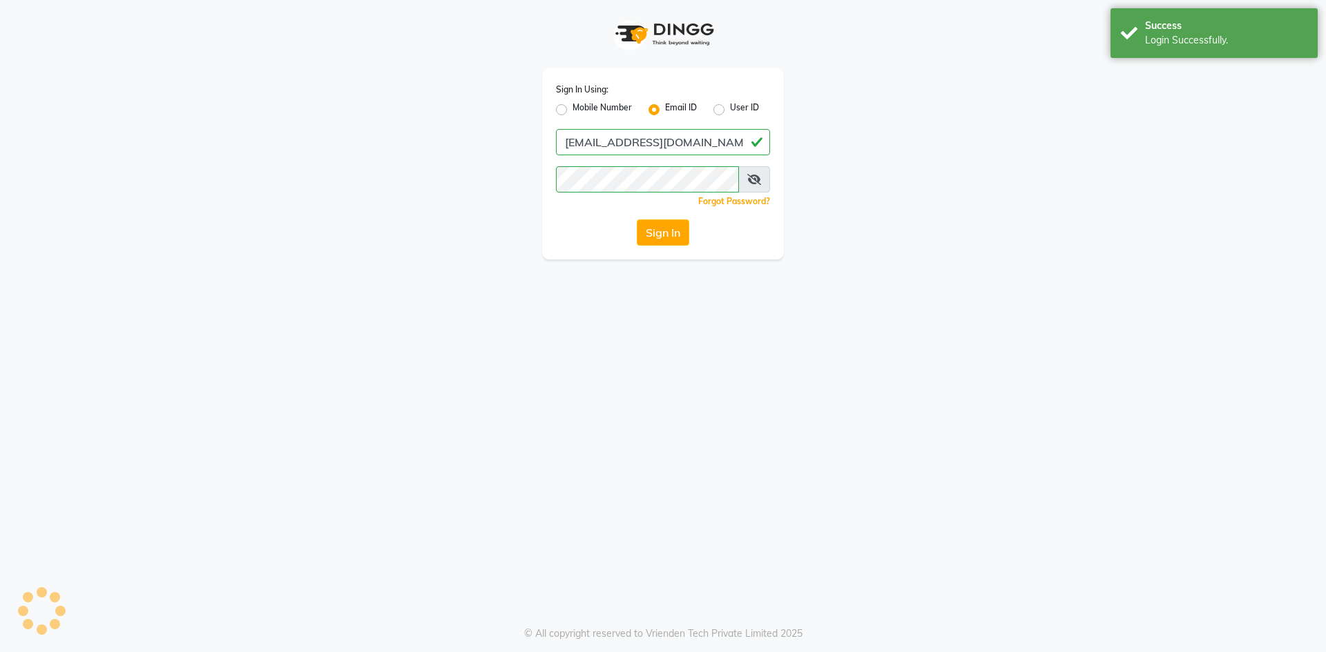 This screenshot has width=1326, height=652. What do you see at coordinates (582, 90) in the screenshot?
I see `label: Sign In Using:` at bounding box center [582, 90].